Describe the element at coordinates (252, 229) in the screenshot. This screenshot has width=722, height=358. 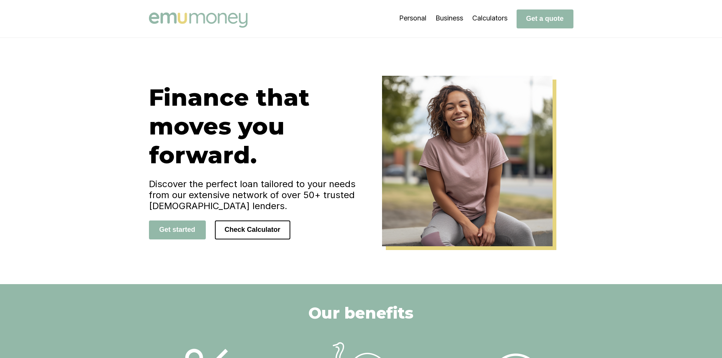
I see `a: Check Calculator` at that location.